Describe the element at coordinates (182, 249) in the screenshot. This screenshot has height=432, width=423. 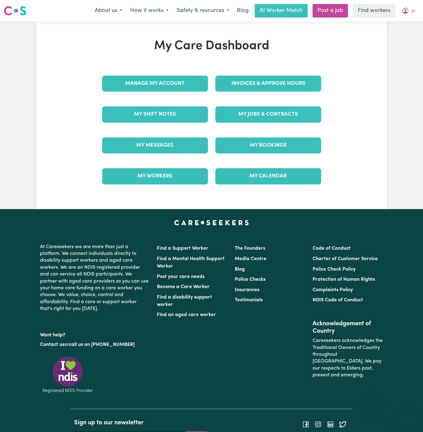
I see `a: Find a Support Worker` at that location.